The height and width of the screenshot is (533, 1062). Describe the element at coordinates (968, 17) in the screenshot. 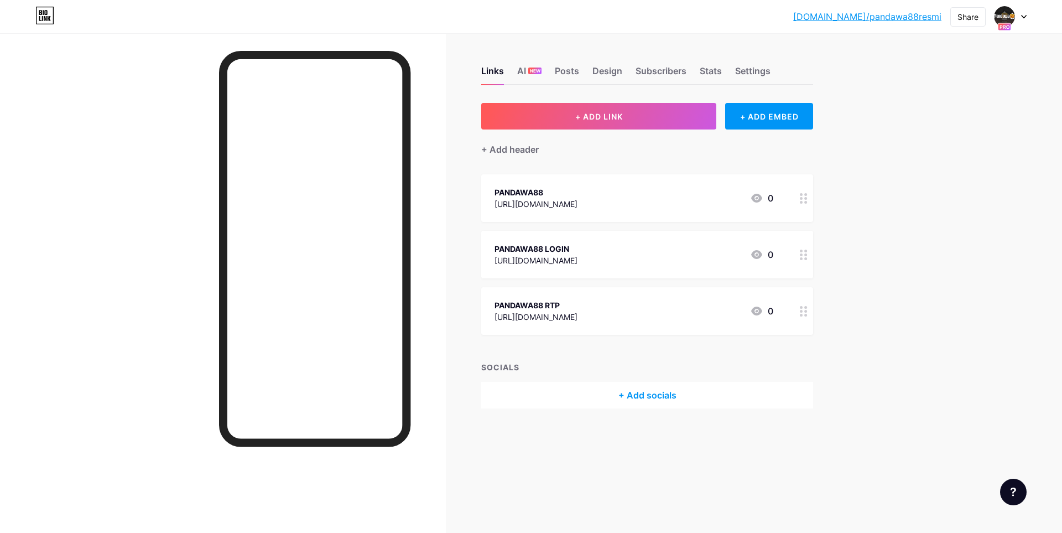

I see `div: Share` at that location.